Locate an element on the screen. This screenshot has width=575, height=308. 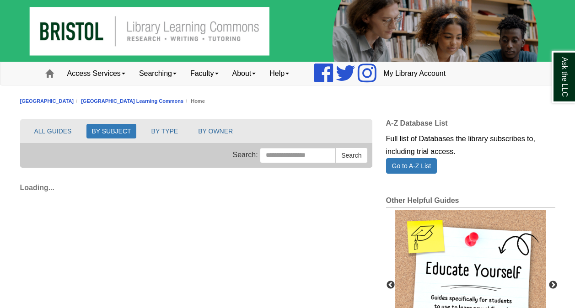
h2: Other Helpful Guides is located at coordinates (470, 202).